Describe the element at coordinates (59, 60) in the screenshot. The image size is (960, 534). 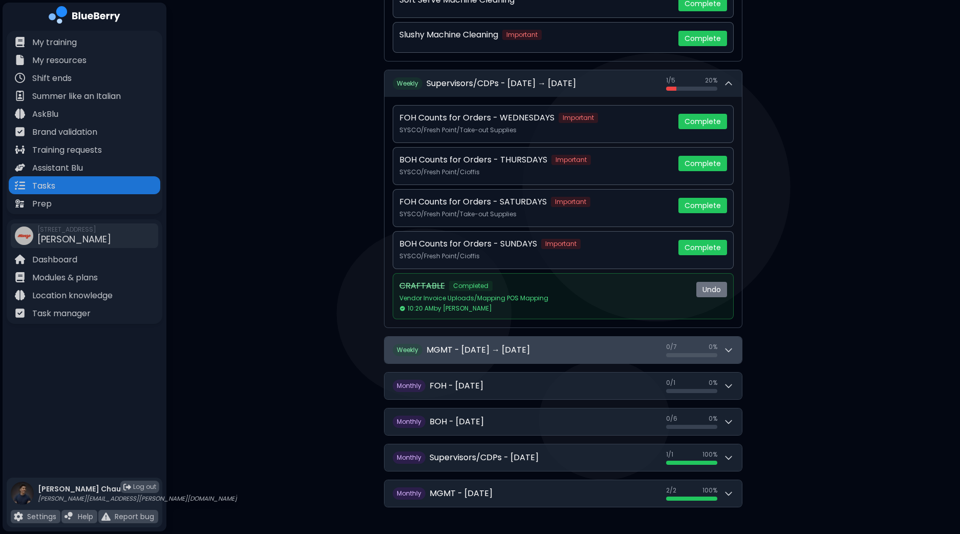
I see `p: My resources` at that location.